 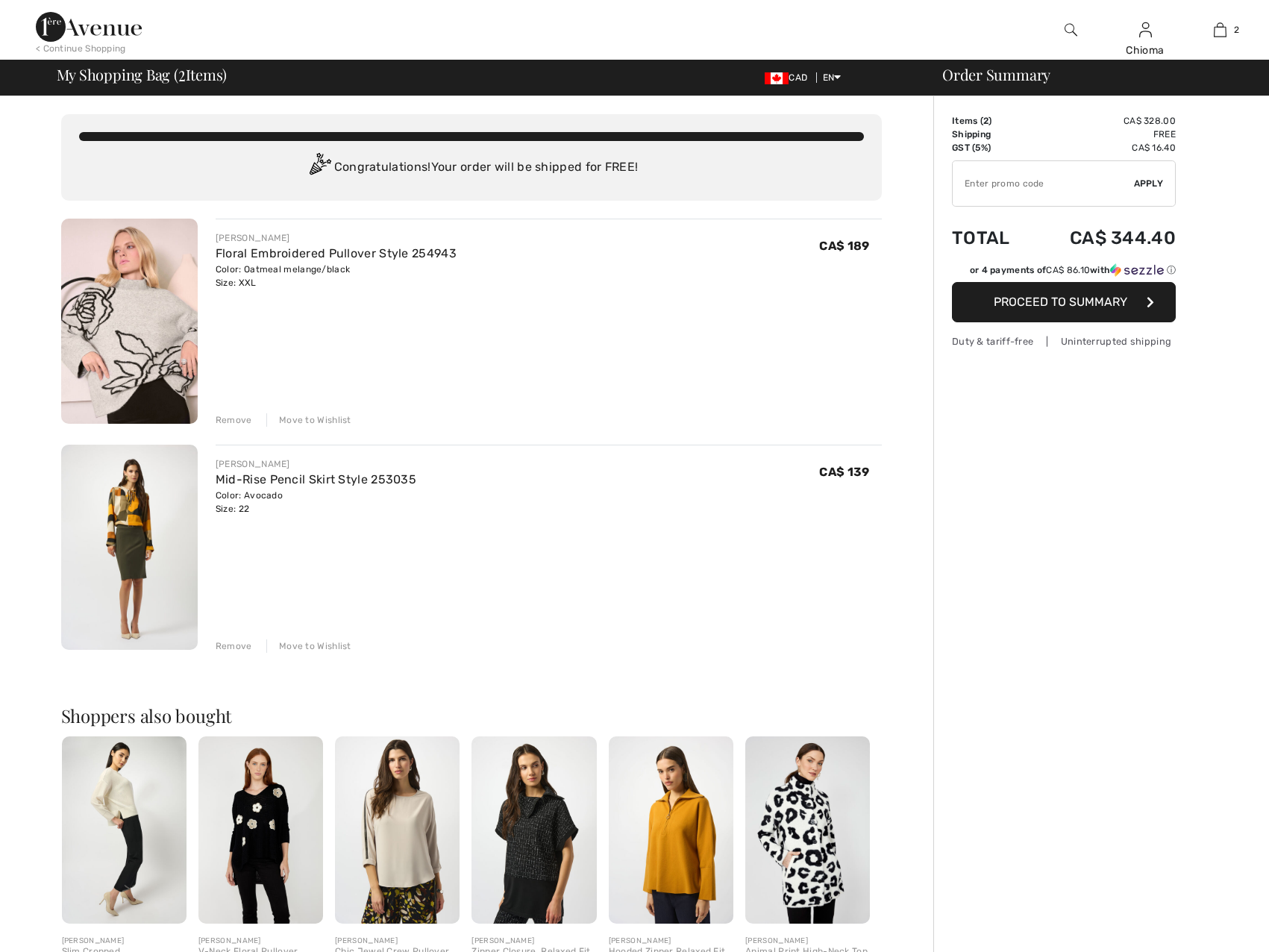 What do you see at coordinates (1092, 75) in the screenshot?
I see `div: Order Summary` at bounding box center [1092, 75].